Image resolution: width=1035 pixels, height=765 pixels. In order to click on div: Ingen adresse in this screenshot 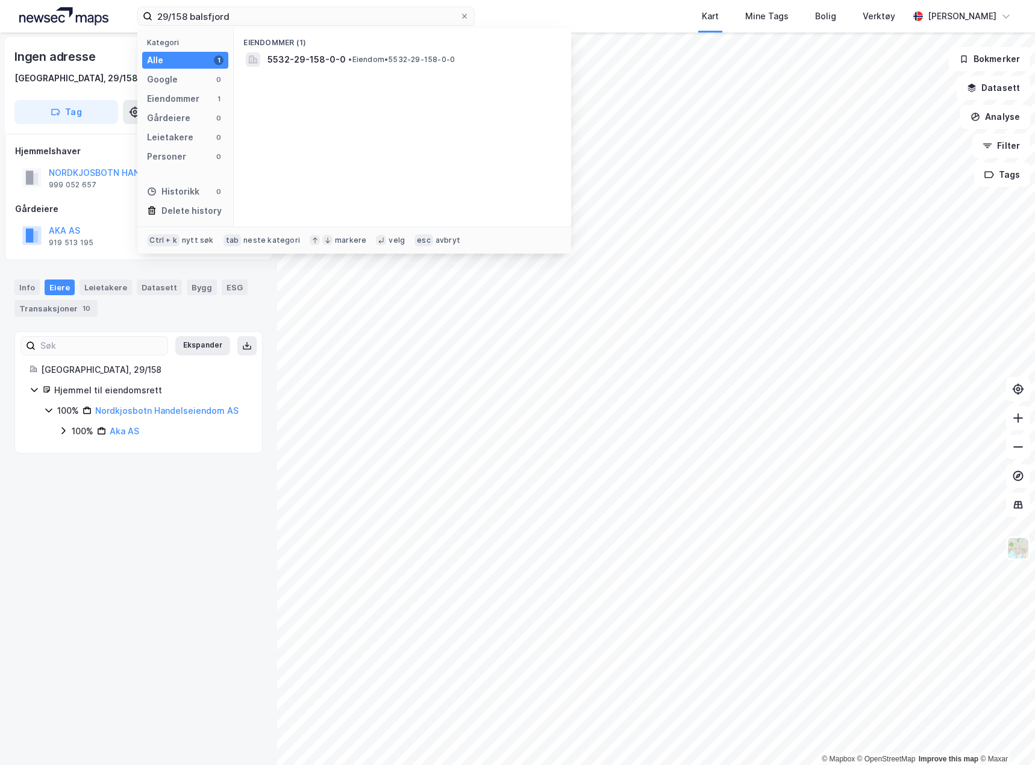, I will do `click(56, 57)`.